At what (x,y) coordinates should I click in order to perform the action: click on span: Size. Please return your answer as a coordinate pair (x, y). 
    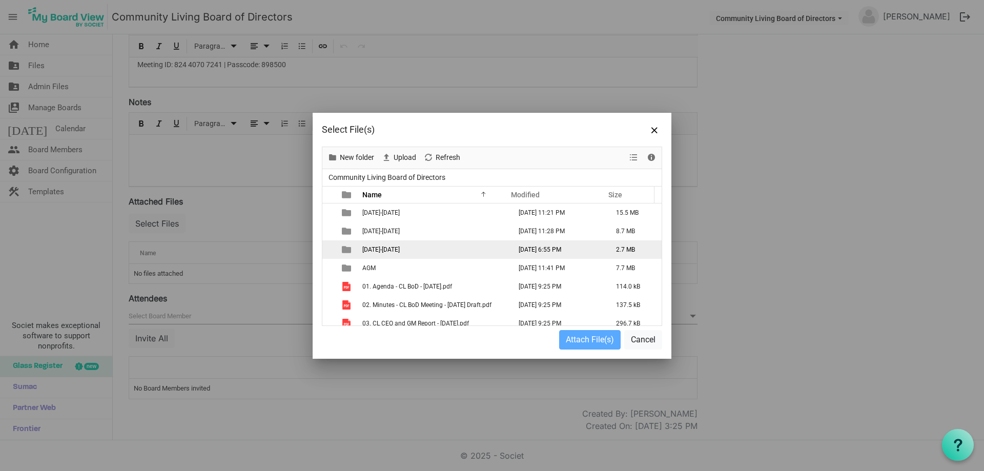
    Looking at the image, I should click on (615, 195).